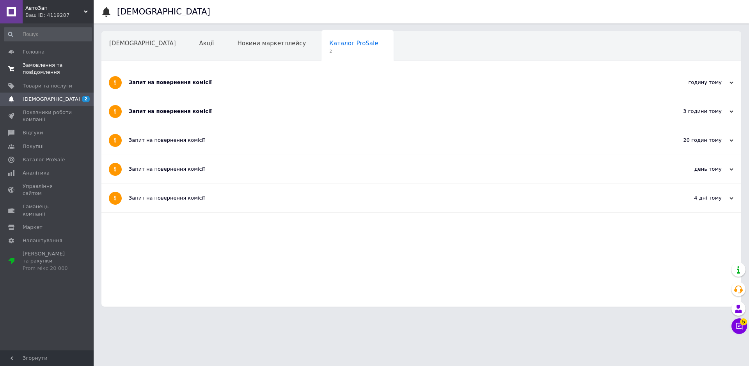 The image size is (749, 366). I want to click on span: Відгуки, so click(33, 133).